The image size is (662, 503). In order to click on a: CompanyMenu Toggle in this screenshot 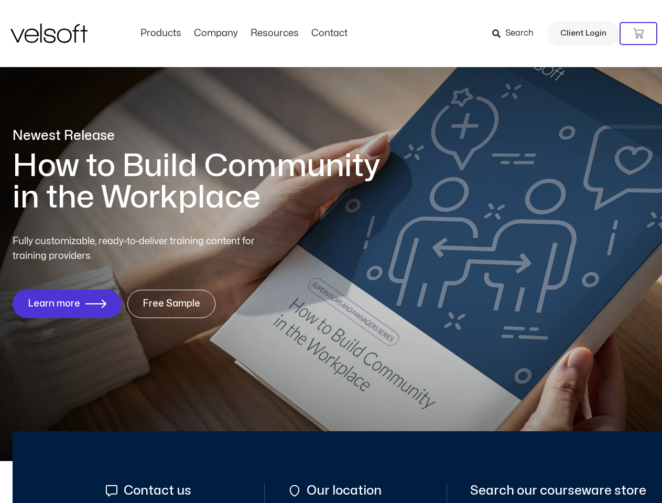, I will do `click(216, 34)`.